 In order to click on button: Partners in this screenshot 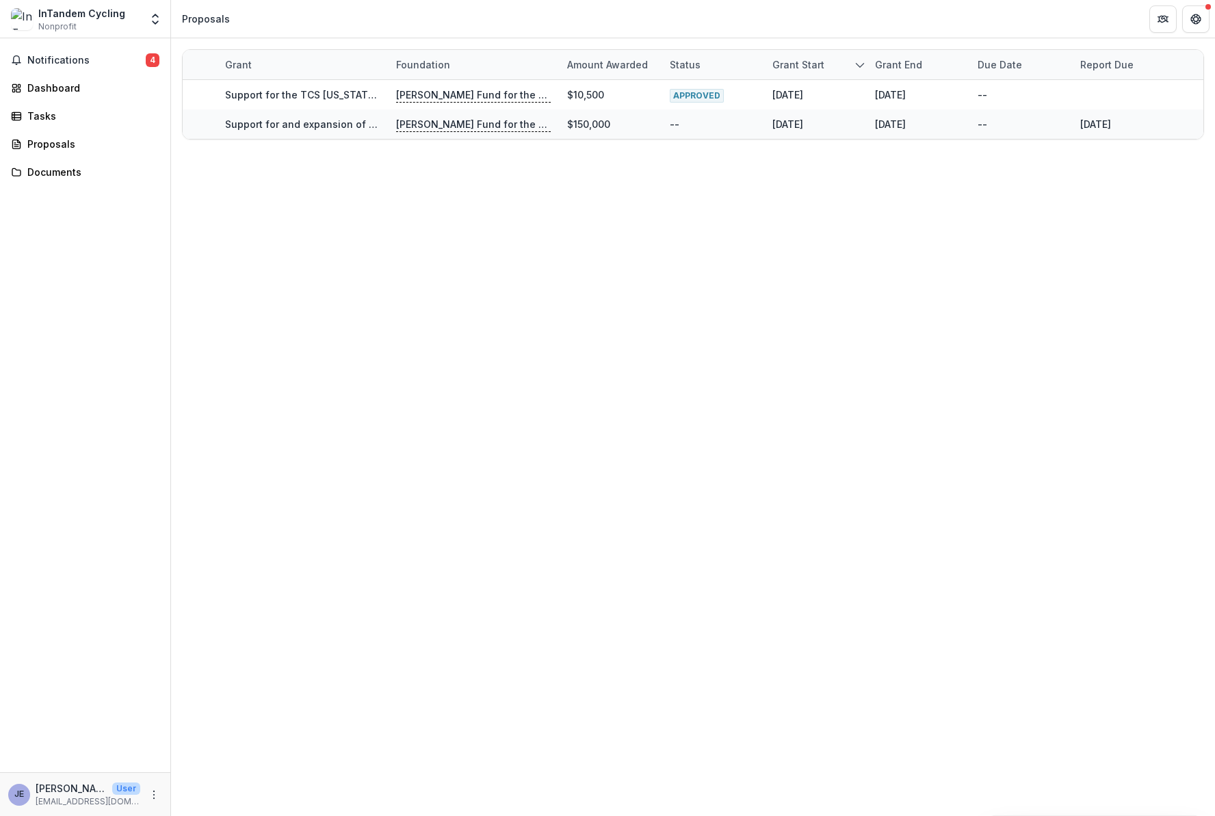, I will do `click(1163, 19)`.